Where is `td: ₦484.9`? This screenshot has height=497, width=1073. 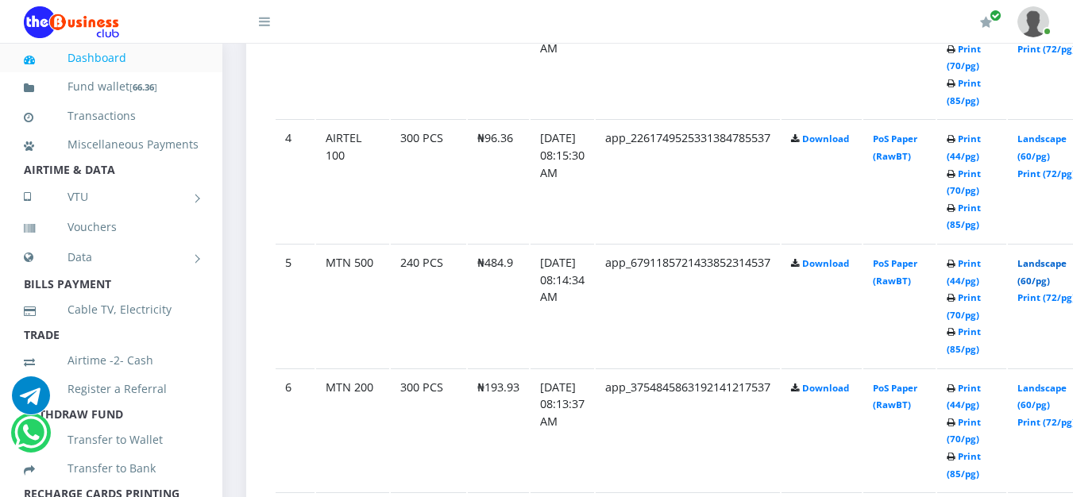
td: ₦484.9 is located at coordinates (498, 305).